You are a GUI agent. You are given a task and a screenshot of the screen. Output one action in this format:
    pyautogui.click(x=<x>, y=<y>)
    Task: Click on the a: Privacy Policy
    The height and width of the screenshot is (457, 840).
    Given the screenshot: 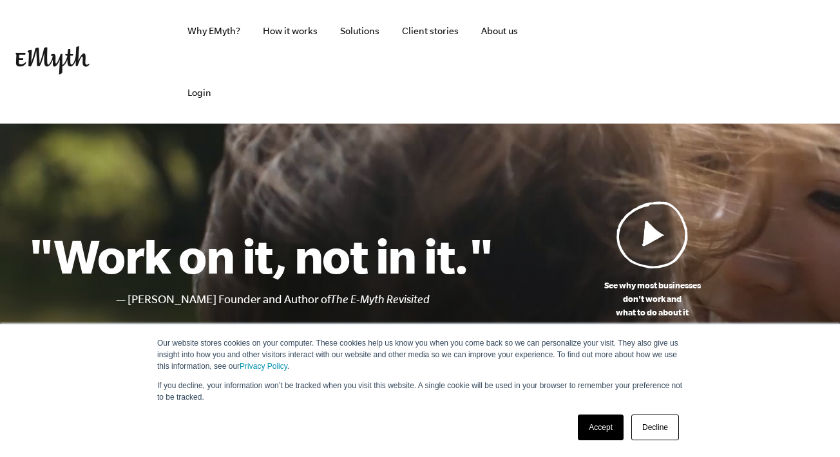 What is the action you would take?
    pyautogui.click(x=263, y=367)
    